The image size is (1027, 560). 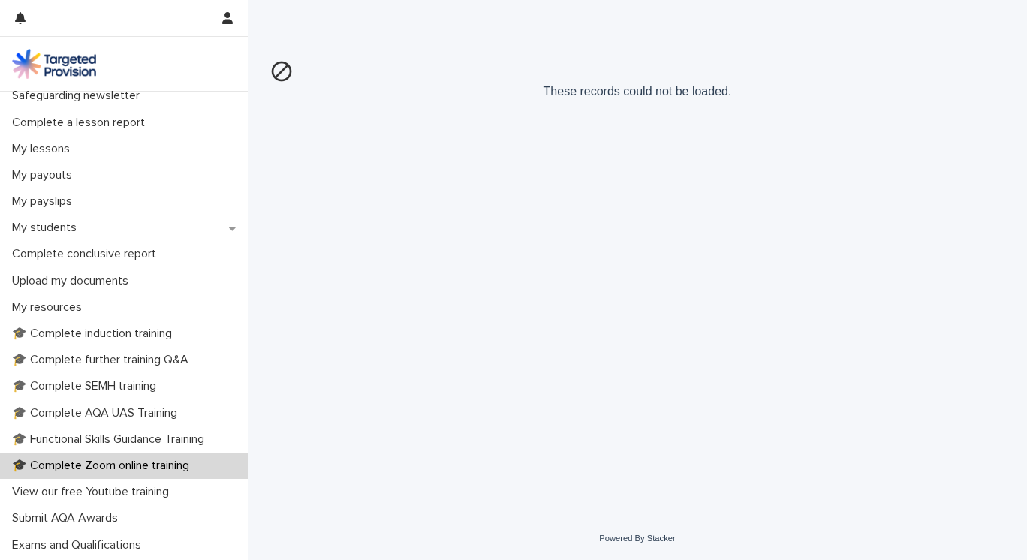 What do you see at coordinates (87, 254) in the screenshot?
I see `p: Complete conclusive report` at bounding box center [87, 254].